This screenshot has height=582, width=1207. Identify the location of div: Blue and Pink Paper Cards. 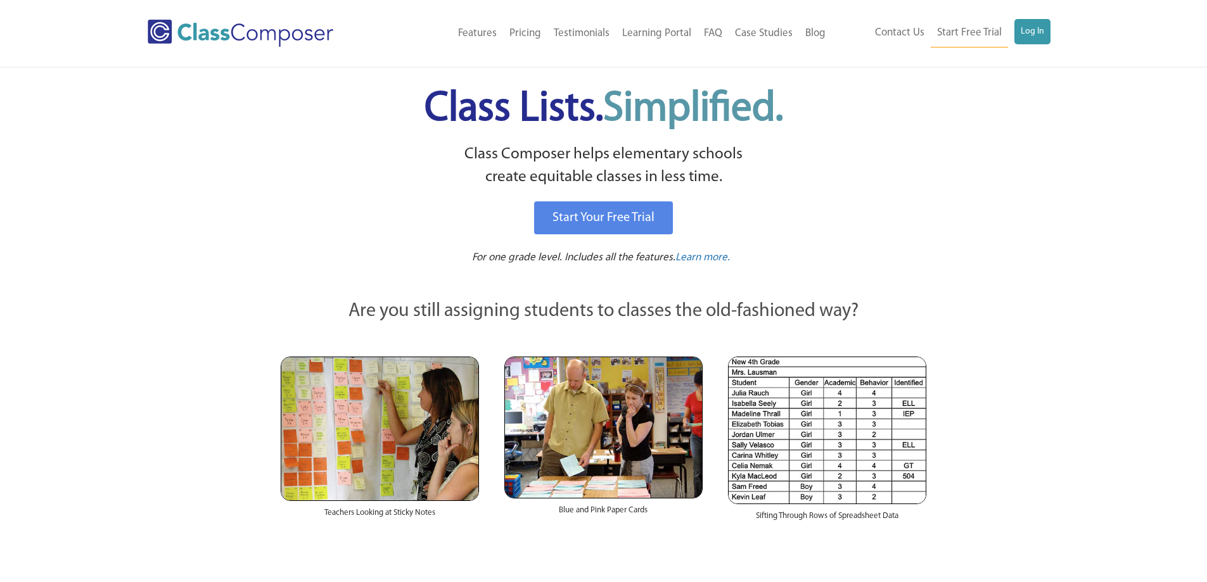
(603, 514).